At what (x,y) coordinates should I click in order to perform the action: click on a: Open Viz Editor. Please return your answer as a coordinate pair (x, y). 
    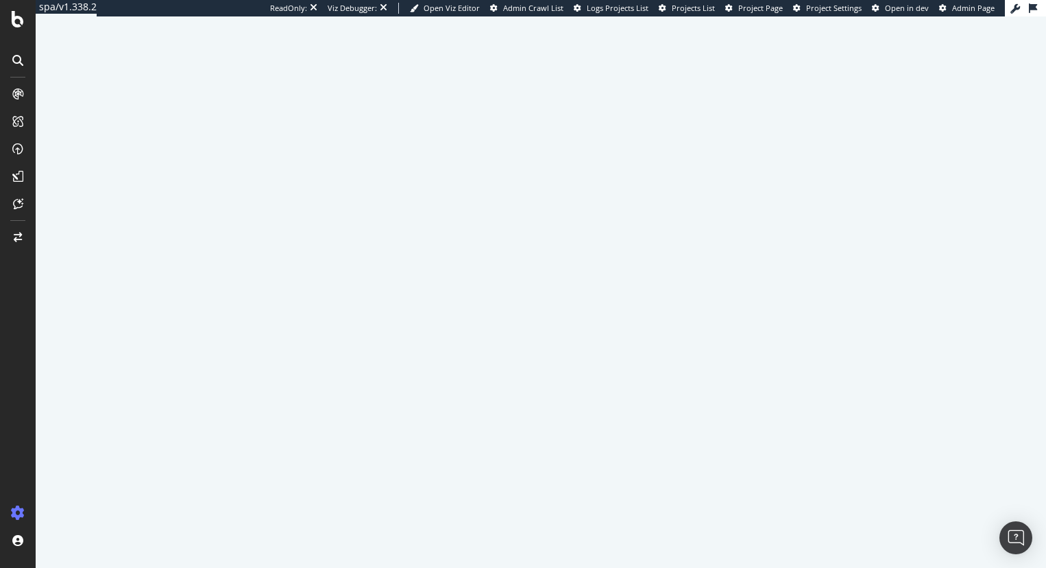
    Looking at the image, I should click on (445, 8).